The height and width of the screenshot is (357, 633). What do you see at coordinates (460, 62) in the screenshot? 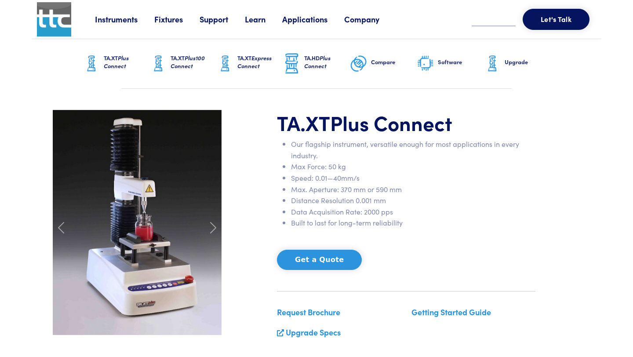
I see `h6: Software` at bounding box center [460, 62].